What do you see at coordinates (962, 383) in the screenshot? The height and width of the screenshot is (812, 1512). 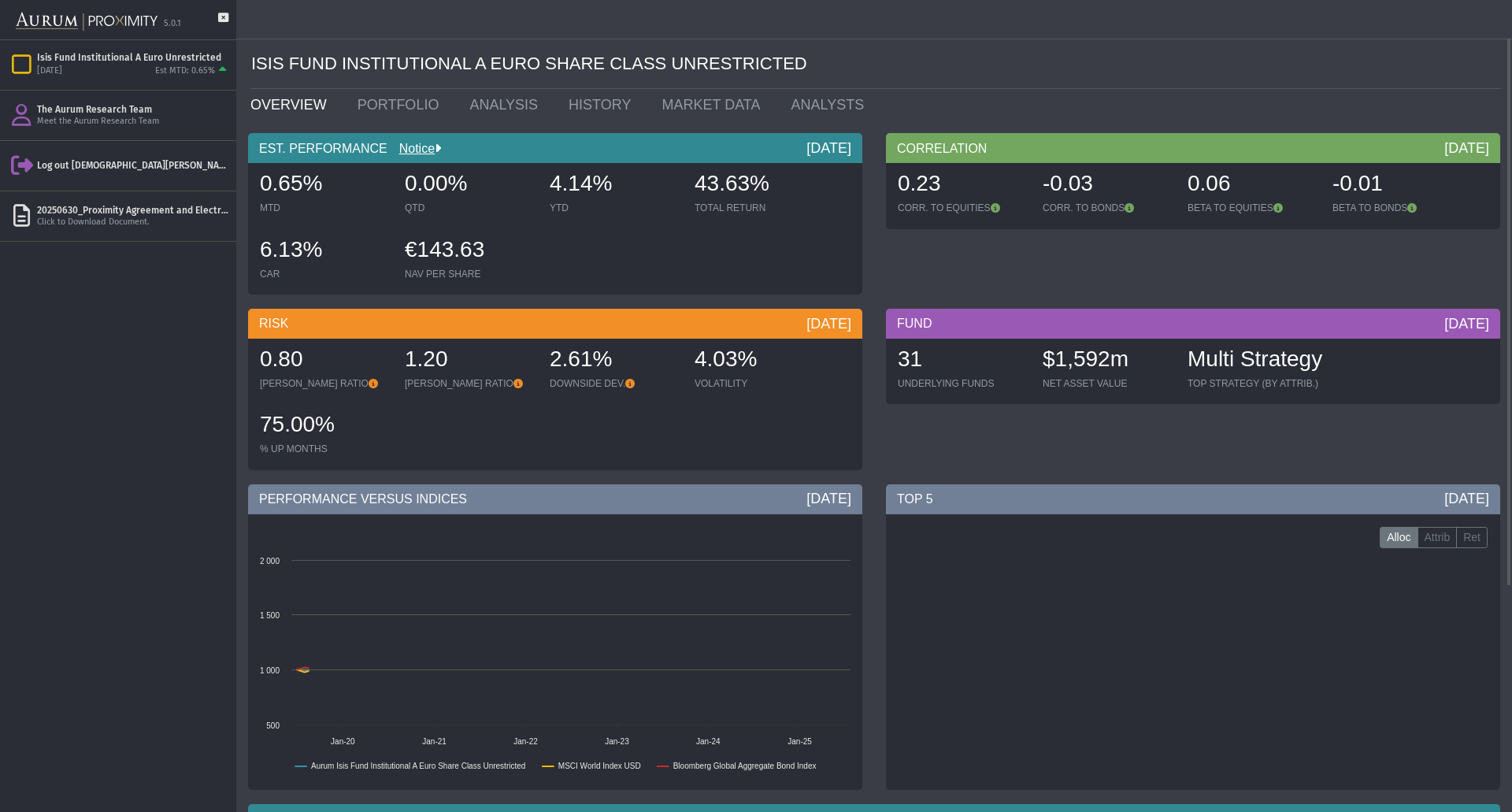 I see `div: UNDERLYING FUNDS` at bounding box center [962, 383].